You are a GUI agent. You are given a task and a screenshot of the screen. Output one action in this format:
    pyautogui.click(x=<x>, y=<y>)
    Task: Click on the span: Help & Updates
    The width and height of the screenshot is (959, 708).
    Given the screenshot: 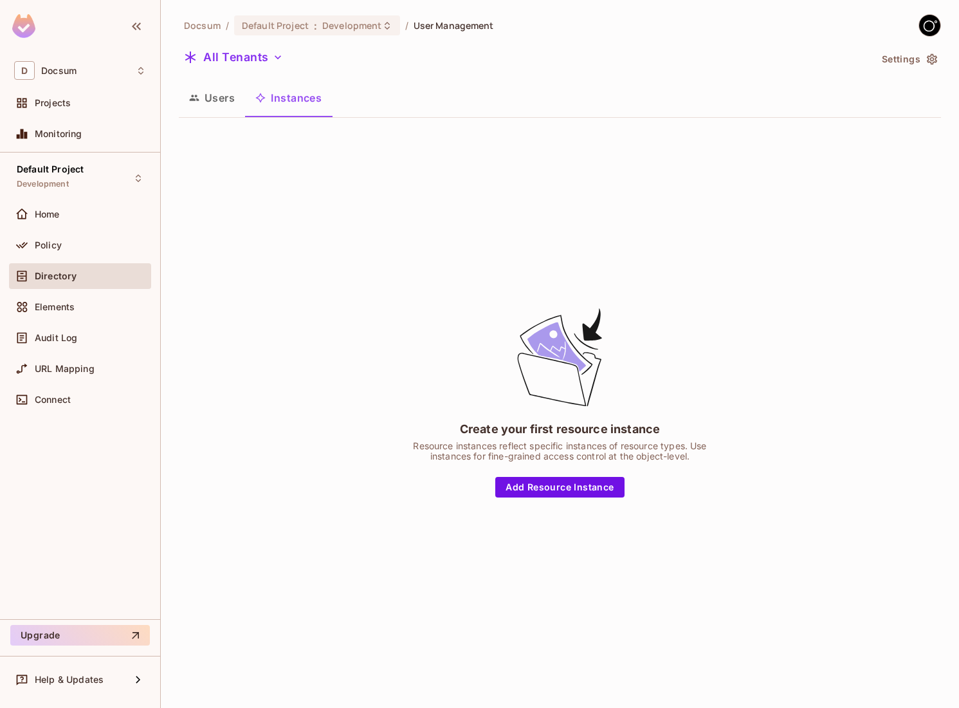 What is the action you would take?
    pyautogui.click(x=69, y=679)
    